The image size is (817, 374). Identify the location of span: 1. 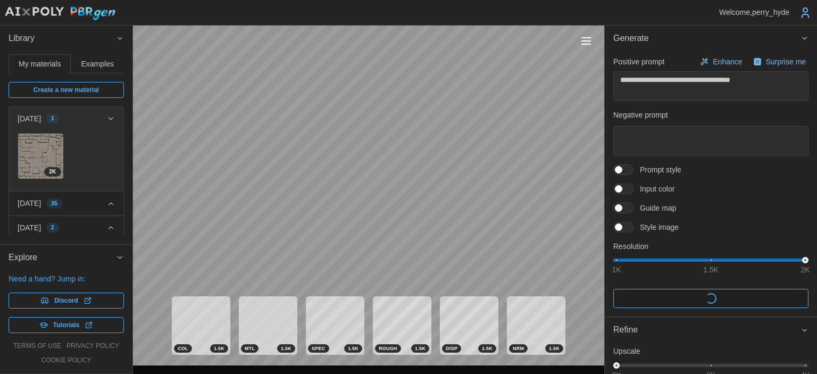
(53, 119).